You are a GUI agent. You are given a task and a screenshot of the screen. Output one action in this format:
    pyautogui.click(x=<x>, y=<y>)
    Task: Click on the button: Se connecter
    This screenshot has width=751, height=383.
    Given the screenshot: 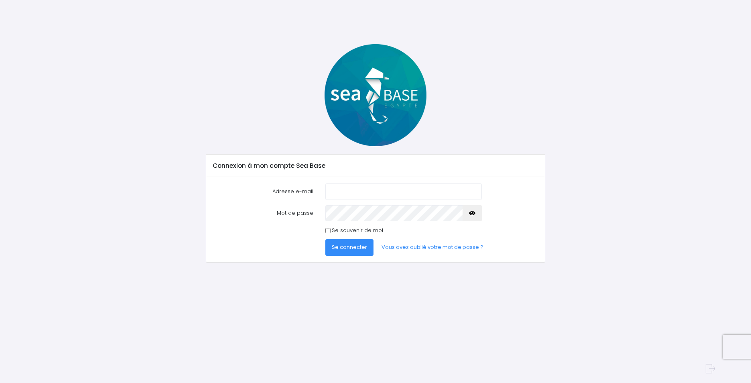 What is the action you would take?
    pyautogui.click(x=349, y=247)
    